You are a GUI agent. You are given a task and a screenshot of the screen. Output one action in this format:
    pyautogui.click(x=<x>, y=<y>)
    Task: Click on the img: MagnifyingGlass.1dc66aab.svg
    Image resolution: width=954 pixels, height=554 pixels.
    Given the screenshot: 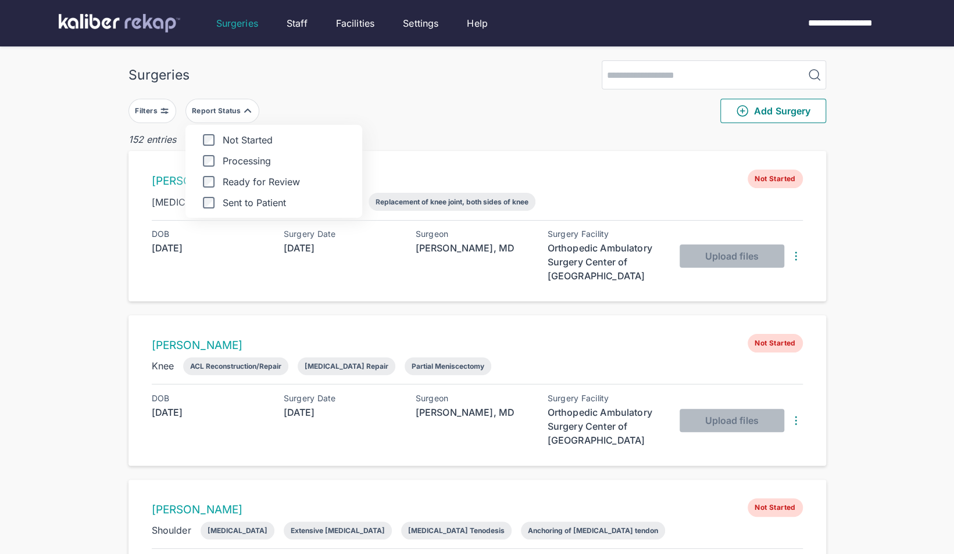 What is the action you would take?
    pyautogui.click(x=814, y=75)
    